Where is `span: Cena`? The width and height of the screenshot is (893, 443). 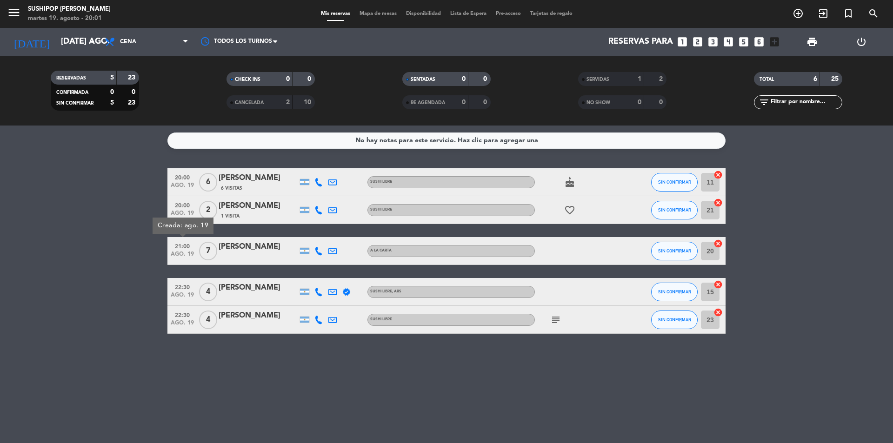 span: Cena is located at coordinates (128, 42).